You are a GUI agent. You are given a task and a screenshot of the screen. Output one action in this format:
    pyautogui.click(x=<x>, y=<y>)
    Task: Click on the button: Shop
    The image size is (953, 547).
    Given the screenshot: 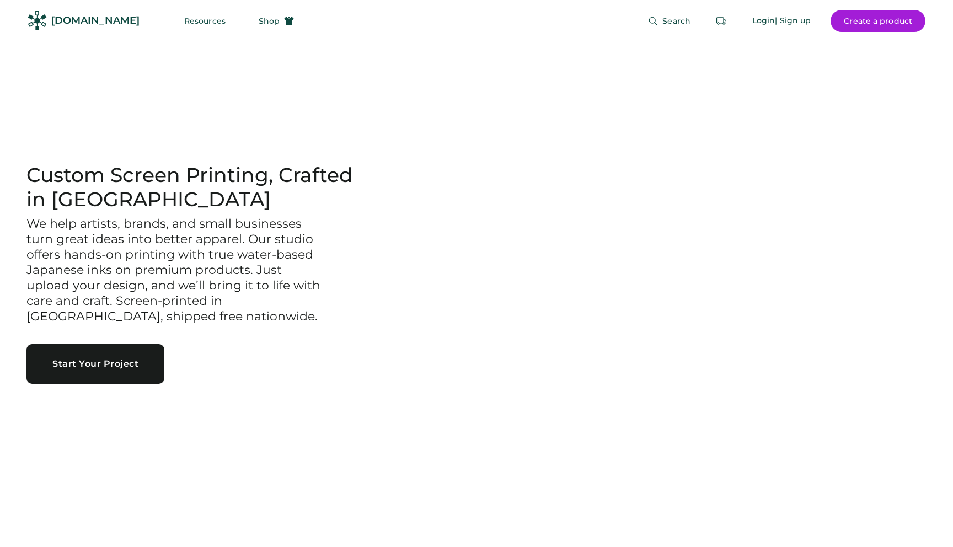 What is the action you would take?
    pyautogui.click(x=276, y=21)
    